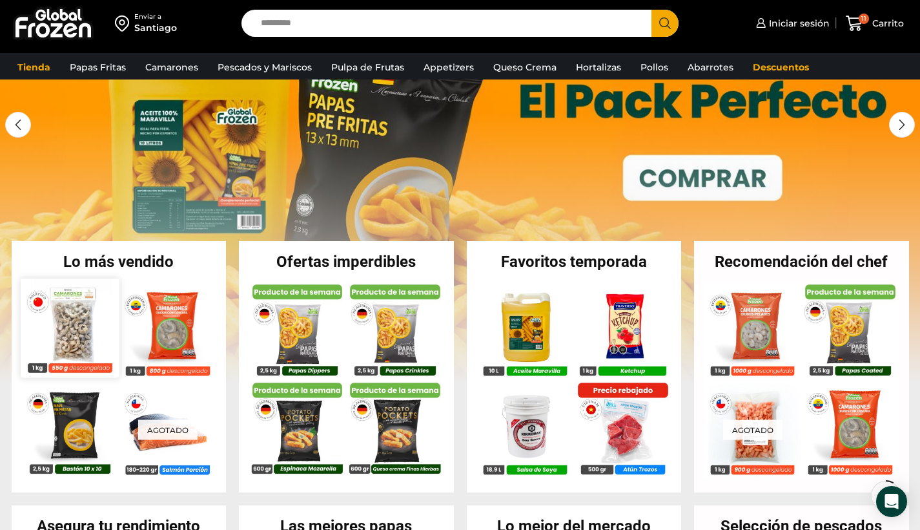  What do you see at coordinates (172, 67) in the screenshot?
I see `a: Camarones` at bounding box center [172, 67].